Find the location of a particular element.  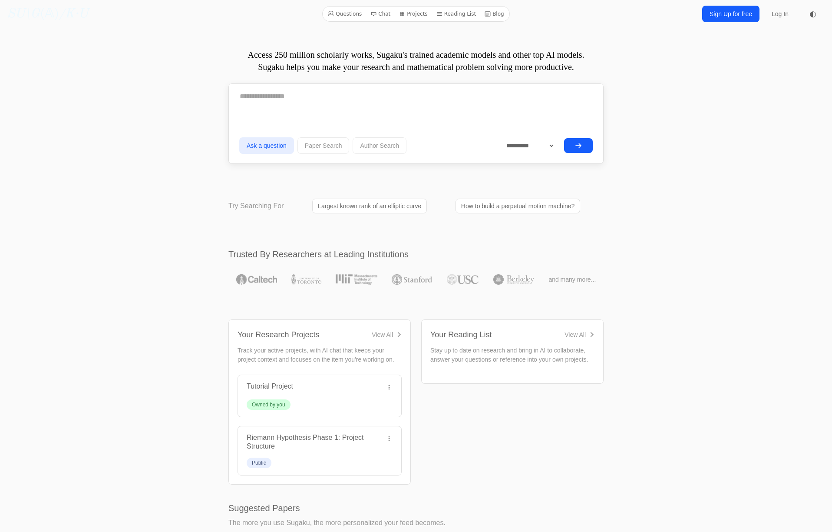

img: MIT is located at coordinates (356, 279).